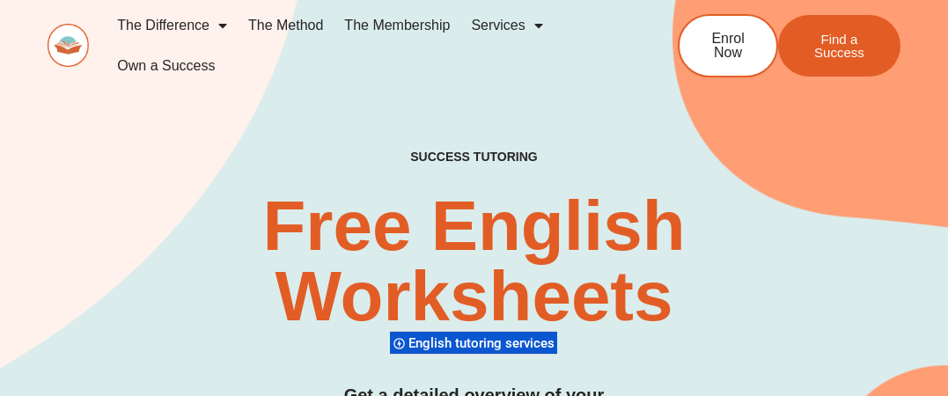  What do you see at coordinates (839, 46) in the screenshot?
I see `a: Find a Success` at bounding box center [839, 46].